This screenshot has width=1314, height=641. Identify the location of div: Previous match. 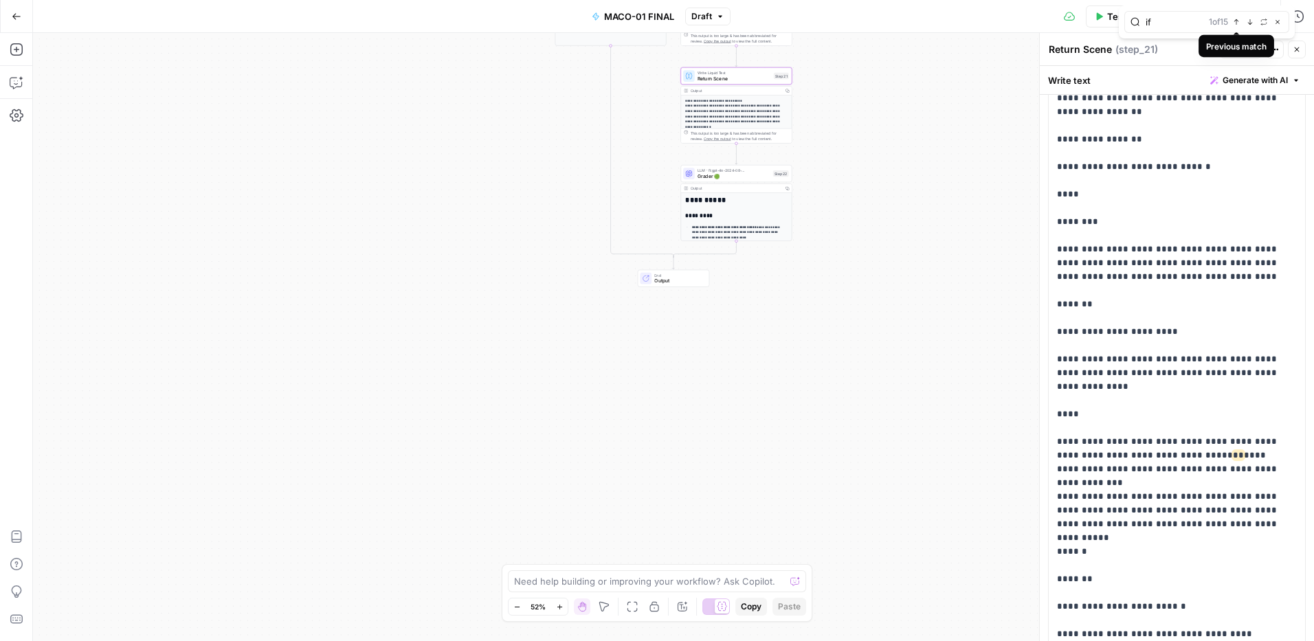
(1236, 46).